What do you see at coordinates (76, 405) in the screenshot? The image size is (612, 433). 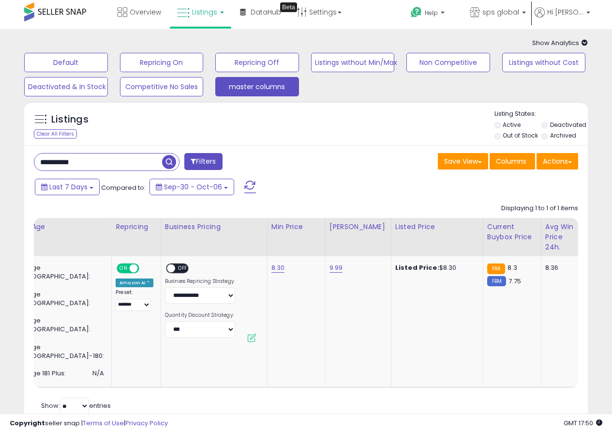 I see `span: Show: entries` at bounding box center [76, 405].